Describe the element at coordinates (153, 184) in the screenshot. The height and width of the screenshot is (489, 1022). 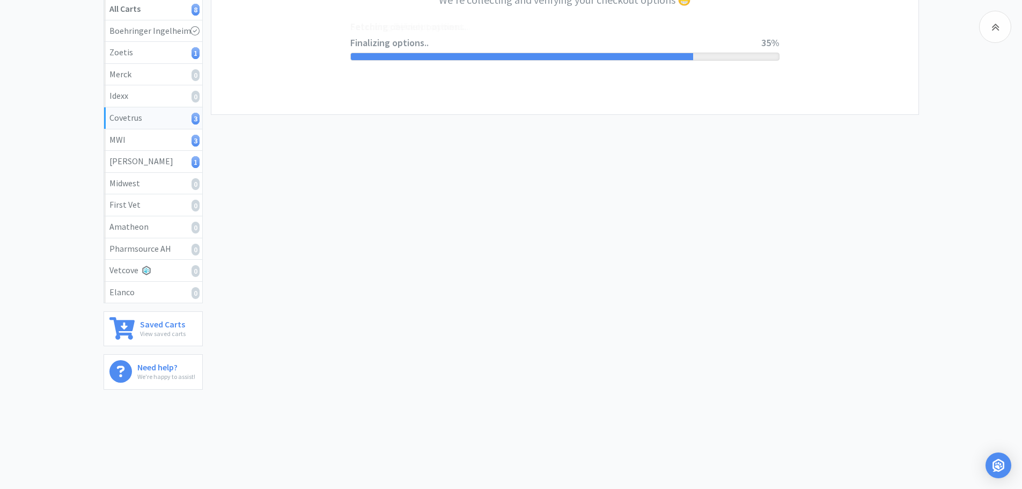
I see `a: Midwest0` at that location.